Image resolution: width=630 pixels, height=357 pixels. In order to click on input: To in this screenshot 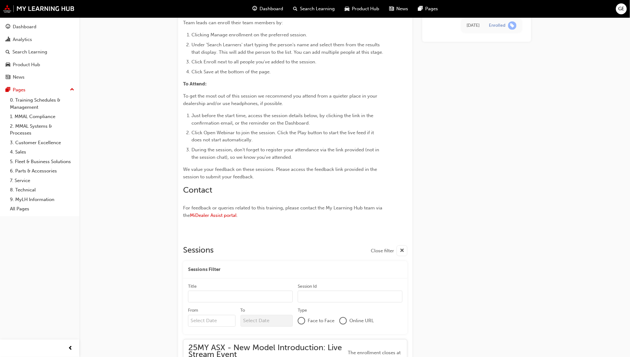, I will do `click(267, 321)`.